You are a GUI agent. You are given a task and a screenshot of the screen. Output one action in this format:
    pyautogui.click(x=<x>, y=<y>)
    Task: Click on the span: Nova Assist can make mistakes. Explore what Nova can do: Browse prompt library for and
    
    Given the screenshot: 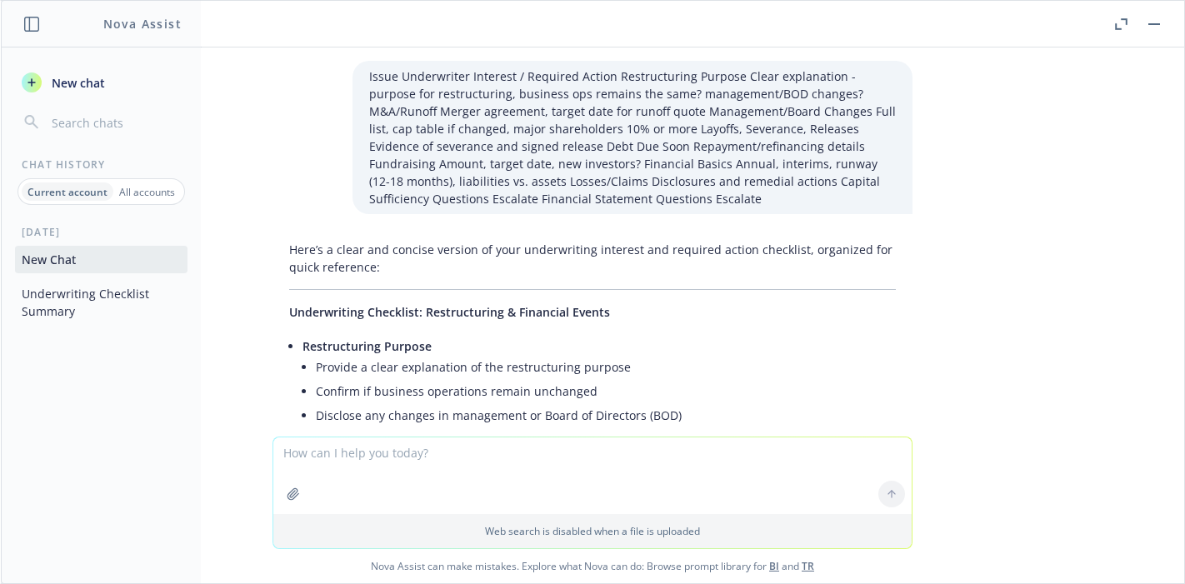 What is the action you would take?
    pyautogui.click(x=592, y=566)
    